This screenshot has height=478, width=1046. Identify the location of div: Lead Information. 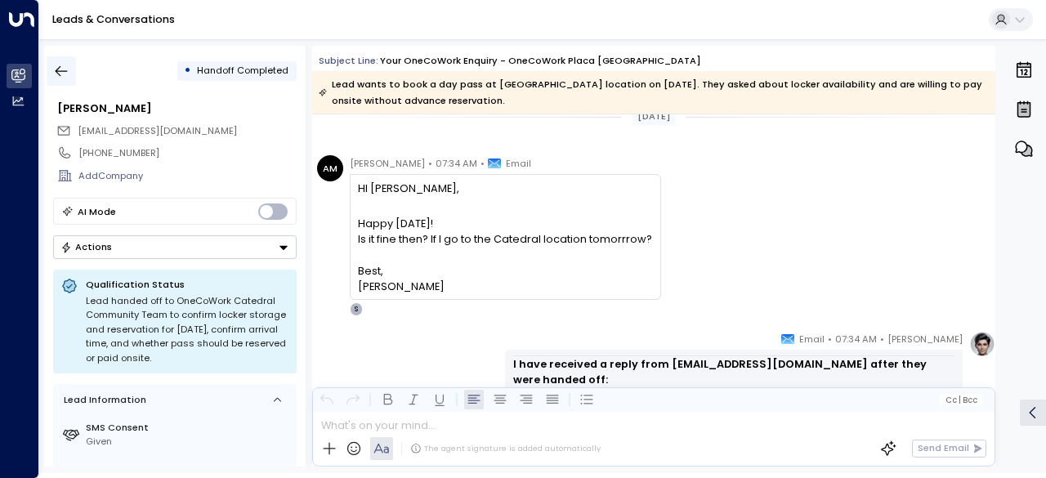
(102, 400).